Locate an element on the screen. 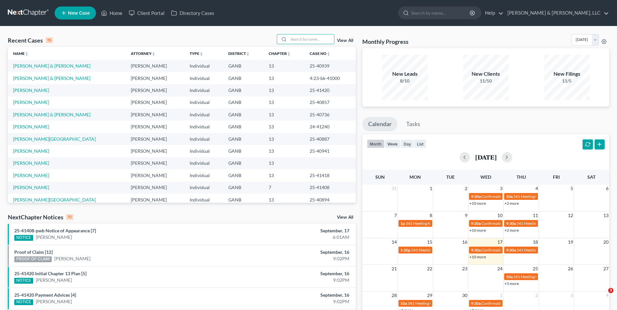 Image resolution: width=617 pixels, height=310 pixels. a: Calendar is located at coordinates (380, 124).